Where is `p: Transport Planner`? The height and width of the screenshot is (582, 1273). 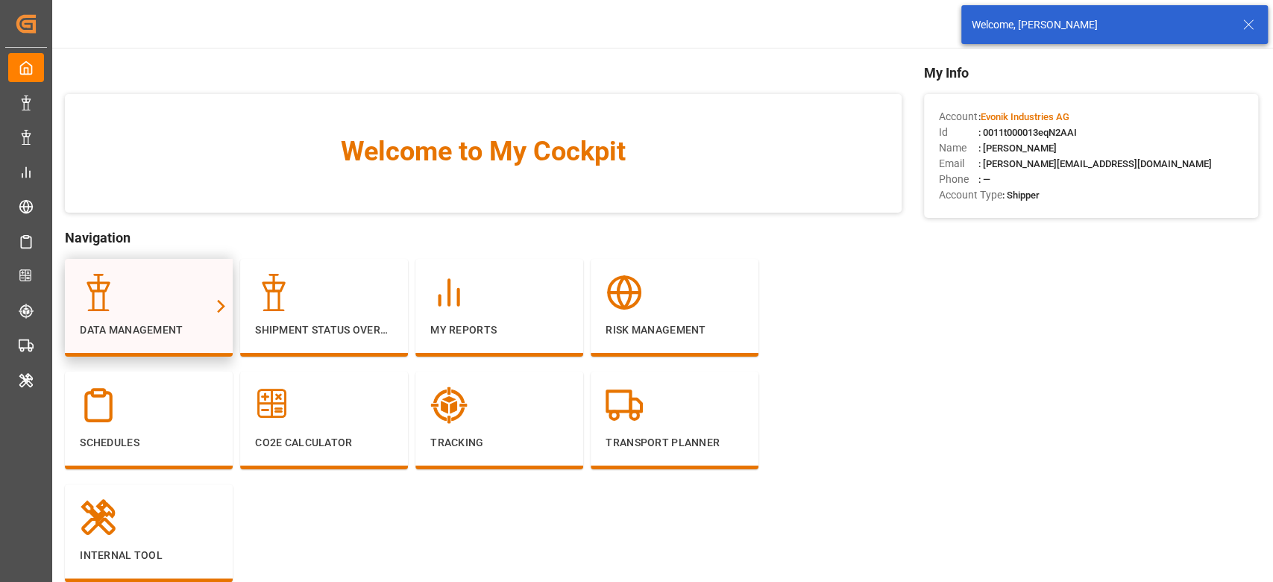
p: Transport Planner is located at coordinates (674, 442).